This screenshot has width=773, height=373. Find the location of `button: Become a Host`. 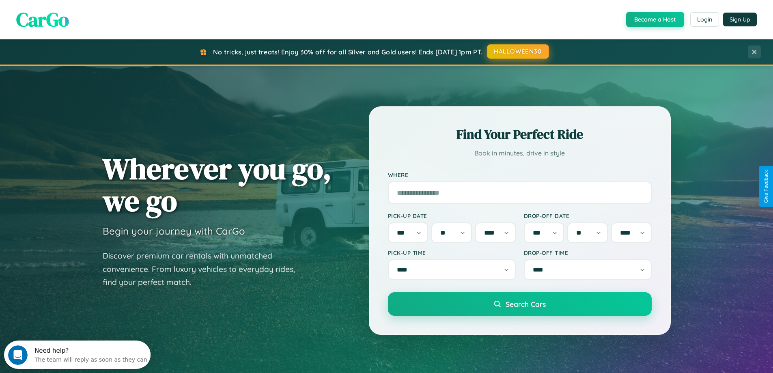

button: Become a Host is located at coordinates (655, 19).